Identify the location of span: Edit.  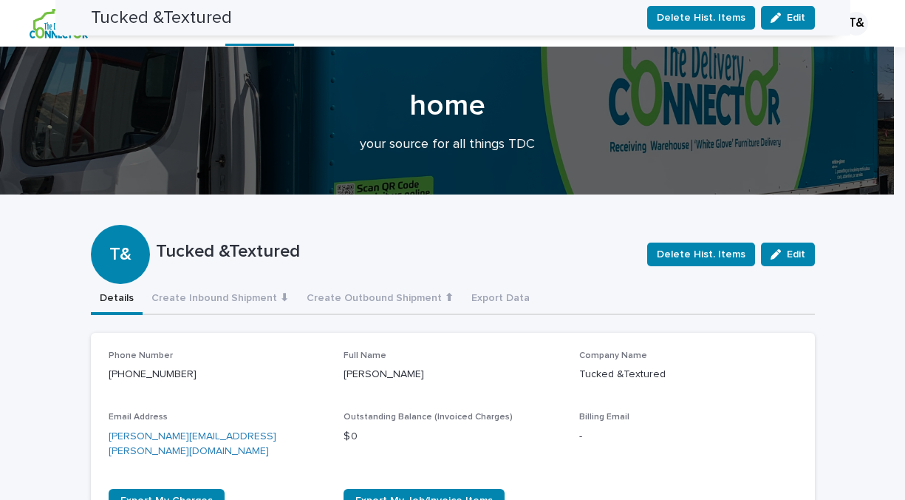
(796, 254).